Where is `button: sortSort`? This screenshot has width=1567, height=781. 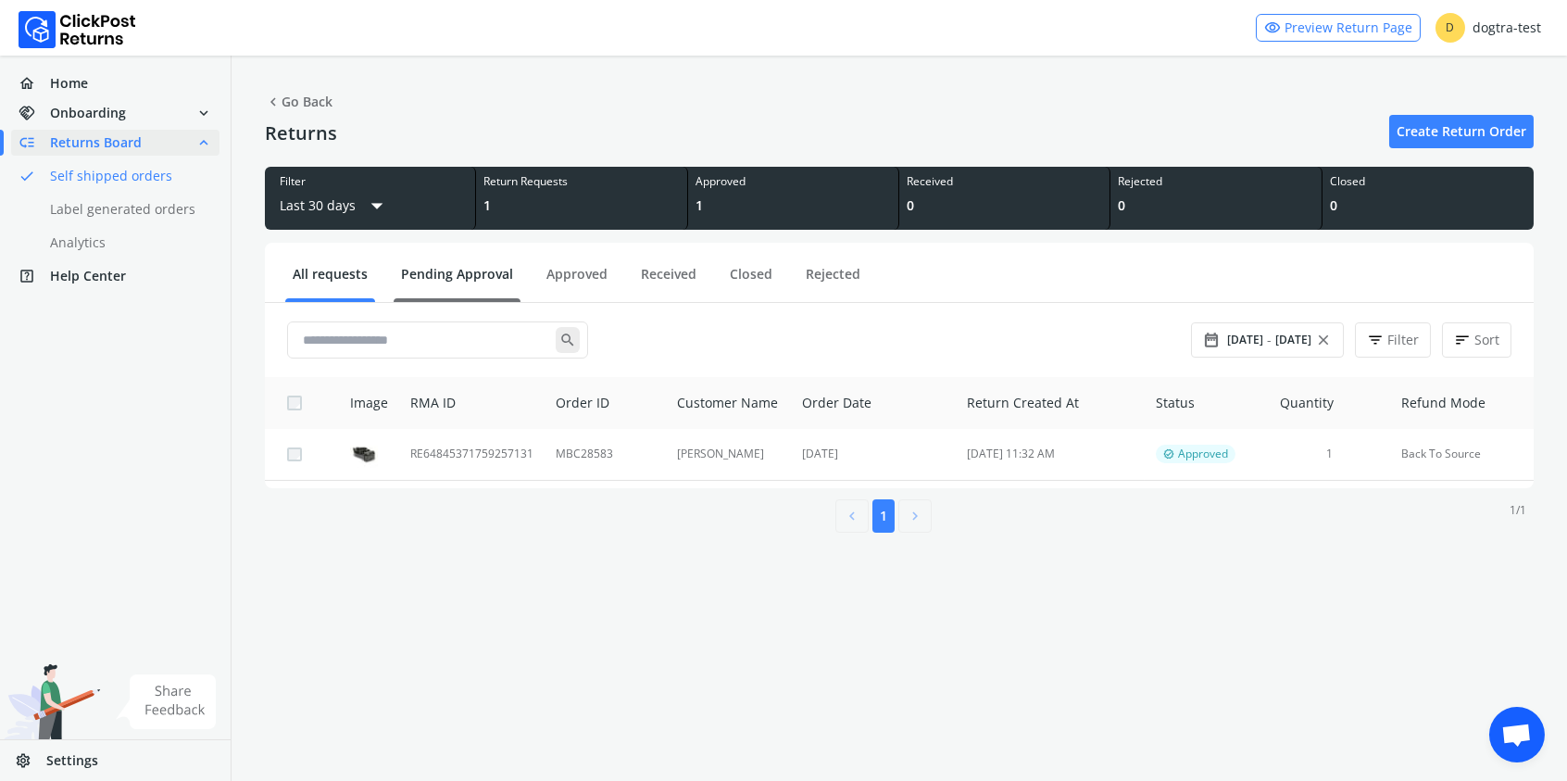
button: sortSort is located at coordinates (1477, 340).